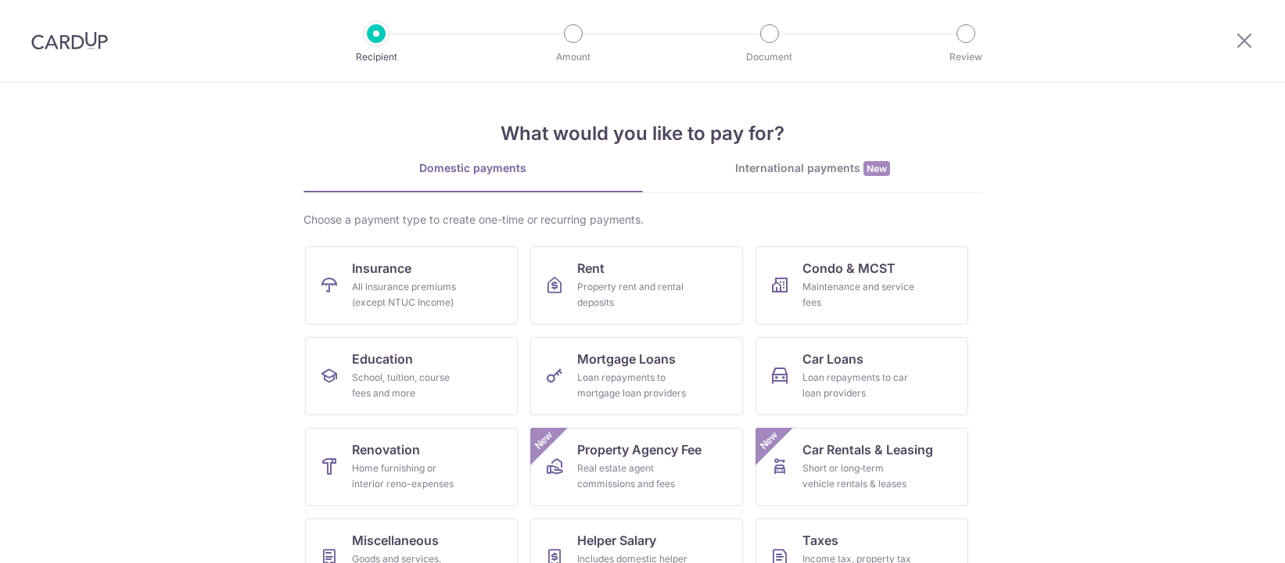  I want to click on span: Education, so click(382, 359).